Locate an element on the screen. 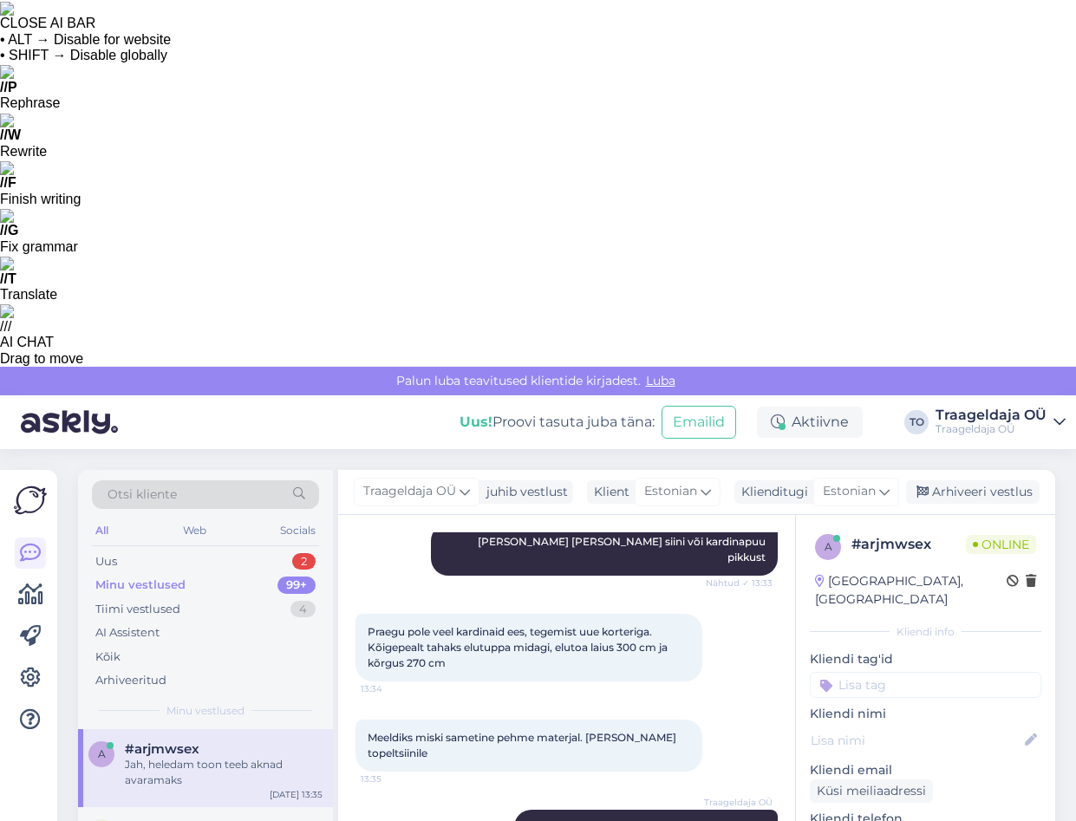 The height and width of the screenshot is (821, 1076). div: 2 is located at coordinates (303, 562).